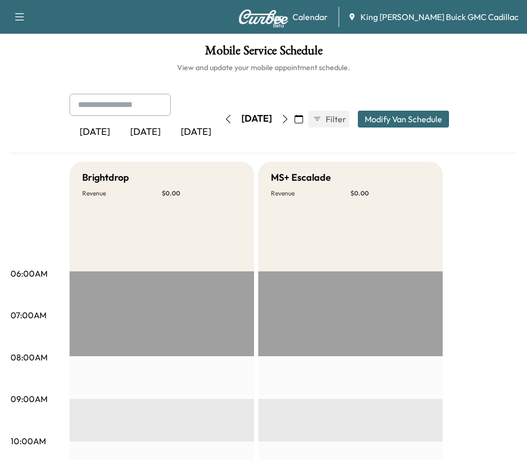 Image resolution: width=527 pixels, height=460 pixels. What do you see at coordinates (329, 119) in the screenshot?
I see `button: Filter` at bounding box center [329, 119].